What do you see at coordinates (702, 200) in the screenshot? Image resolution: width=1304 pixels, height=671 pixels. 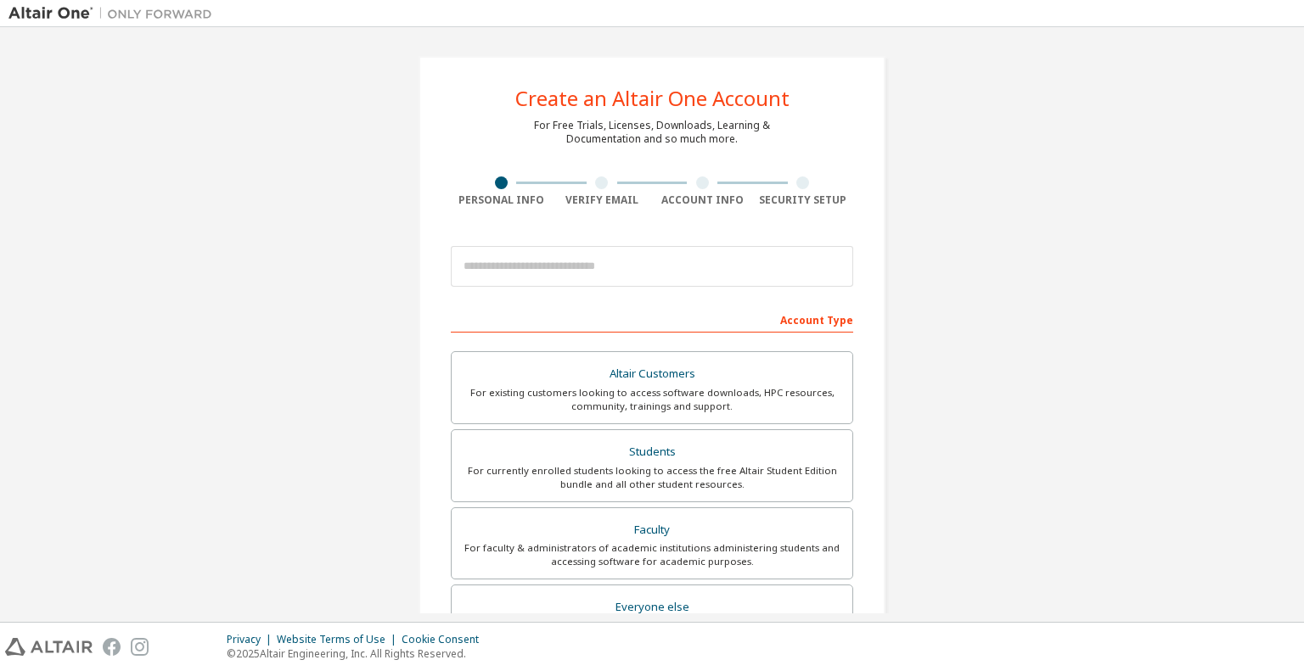 I see `div: Account Info` at bounding box center [702, 200].